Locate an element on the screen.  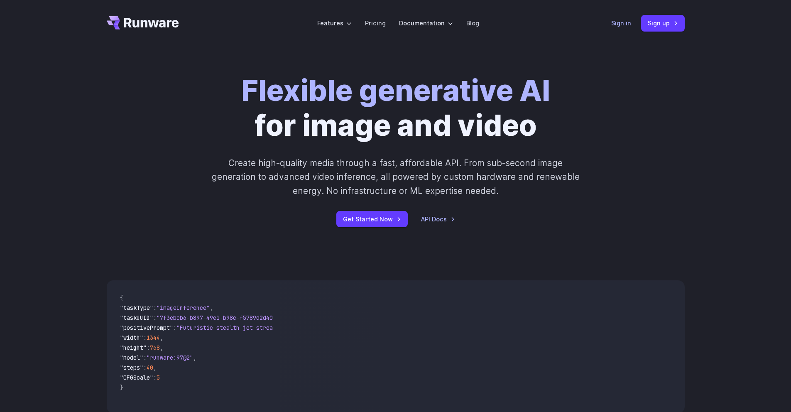
span: "height" is located at coordinates (133, 348).